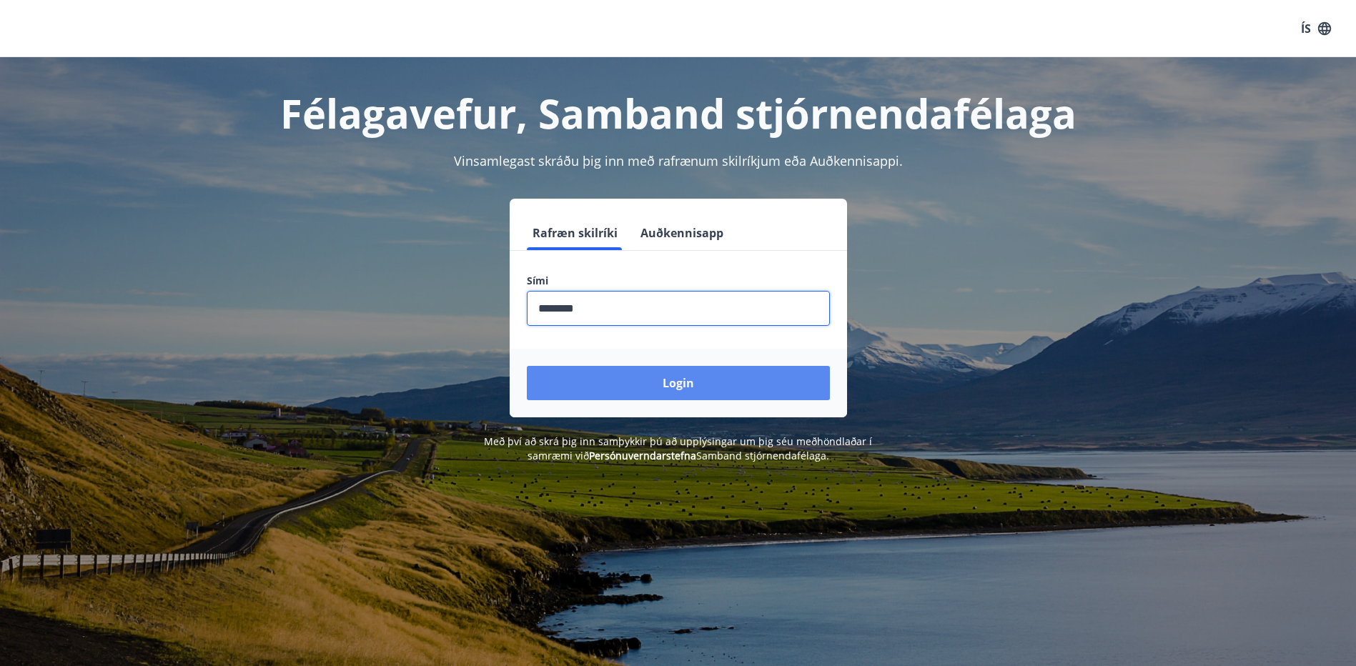  Describe the element at coordinates (678, 161) in the screenshot. I see `span: Vinsamlegast skráðu þig inn með rafrænum skilríkjum eða Auðkennisappi.` at that location.